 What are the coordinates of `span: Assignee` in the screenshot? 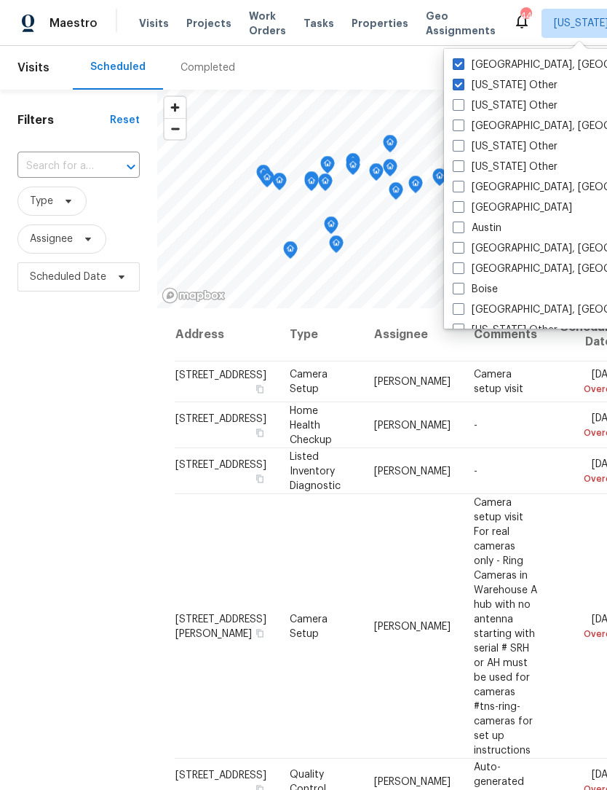 It's located at (51, 239).